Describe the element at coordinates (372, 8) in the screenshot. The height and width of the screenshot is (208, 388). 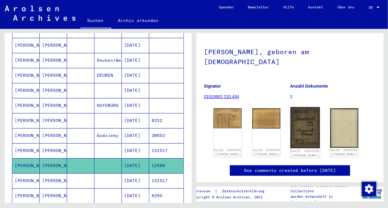
I see `span: DE` at that location.